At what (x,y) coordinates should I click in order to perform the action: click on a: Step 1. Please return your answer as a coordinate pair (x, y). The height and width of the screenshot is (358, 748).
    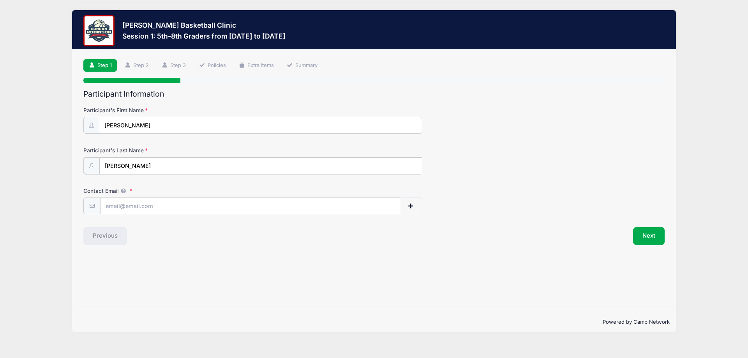
    Looking at the image, I should click on (100, 65).